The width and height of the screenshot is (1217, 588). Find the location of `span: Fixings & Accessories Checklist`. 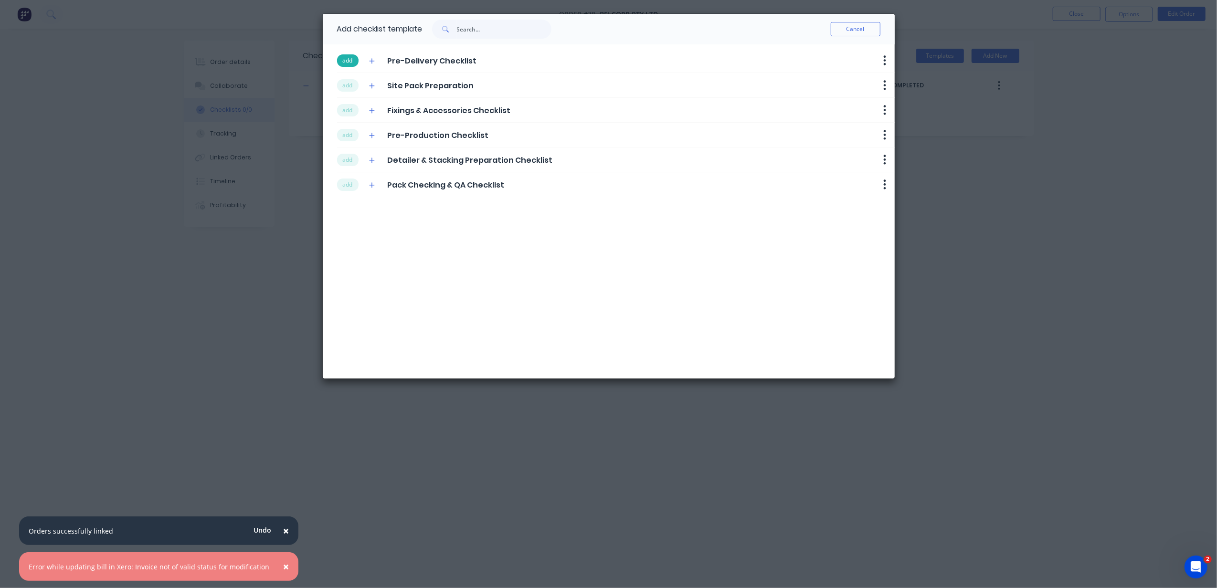

span: Fixings & Accessories Checklist is located at coordinates (449, 111).